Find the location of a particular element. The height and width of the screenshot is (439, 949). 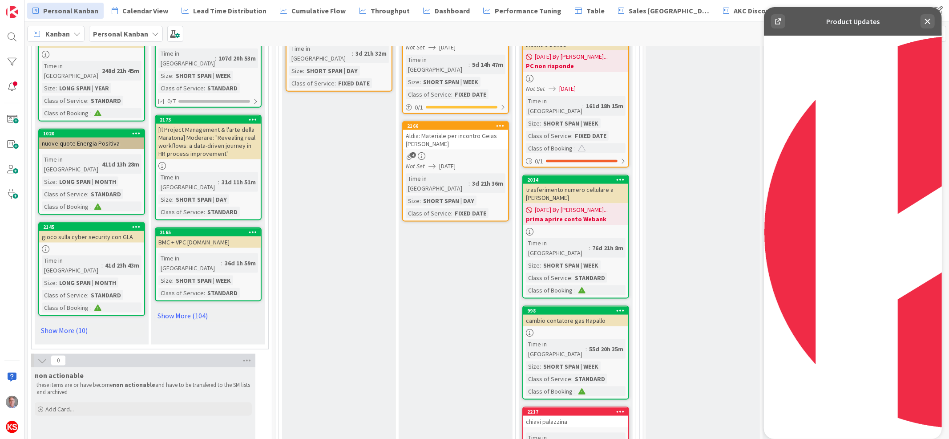

b: PC non risponde is located at coordinates (576, 66).